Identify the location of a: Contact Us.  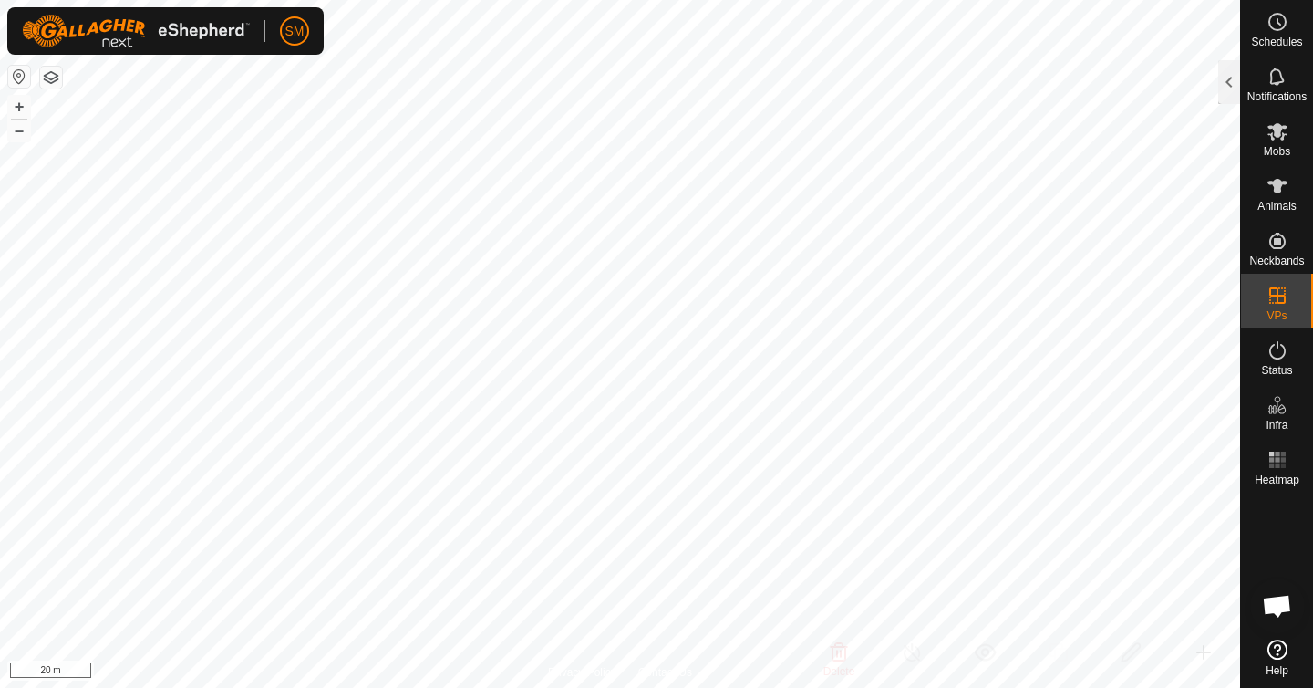
(665, 672).